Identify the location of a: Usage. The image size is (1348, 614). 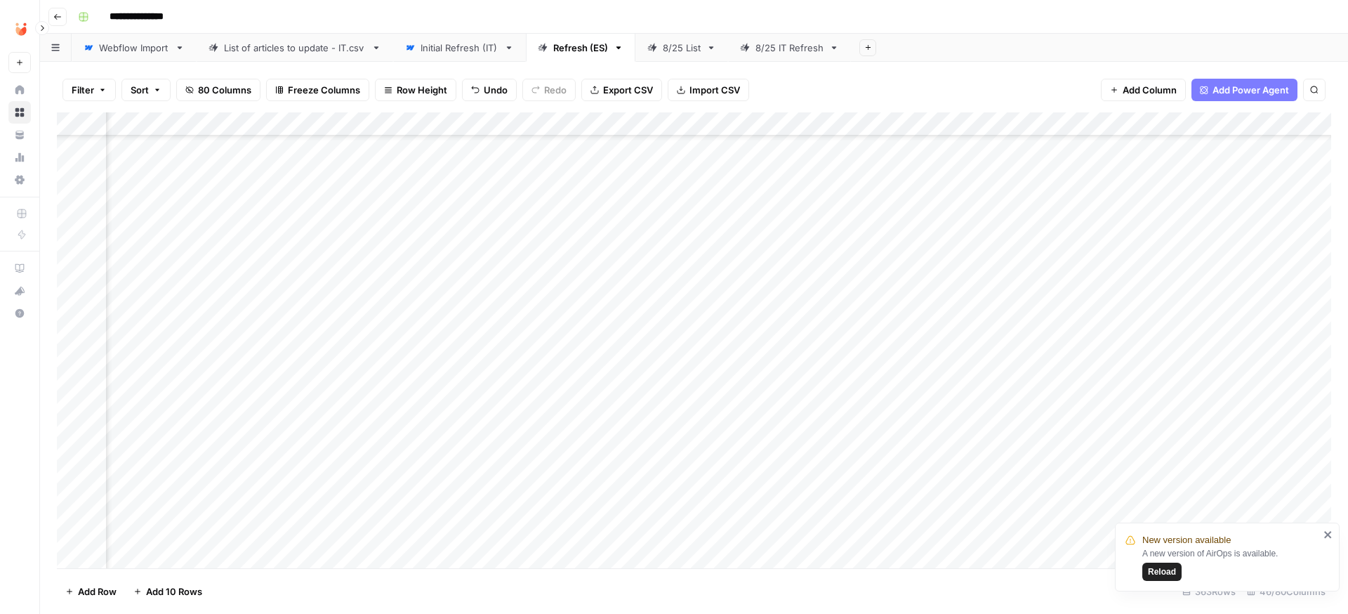
(20, 157).